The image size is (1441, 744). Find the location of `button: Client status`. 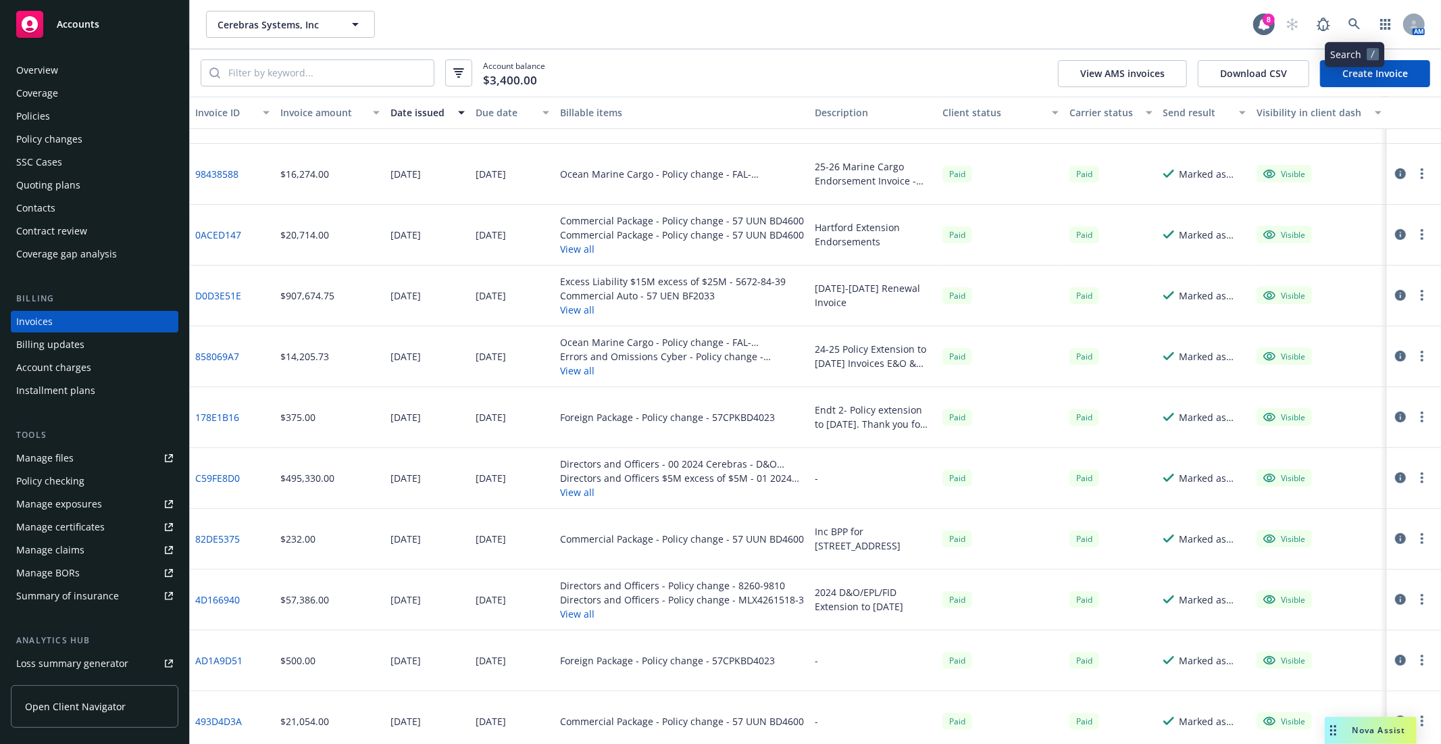

button: Client status is located at coordinates (1000, 113).